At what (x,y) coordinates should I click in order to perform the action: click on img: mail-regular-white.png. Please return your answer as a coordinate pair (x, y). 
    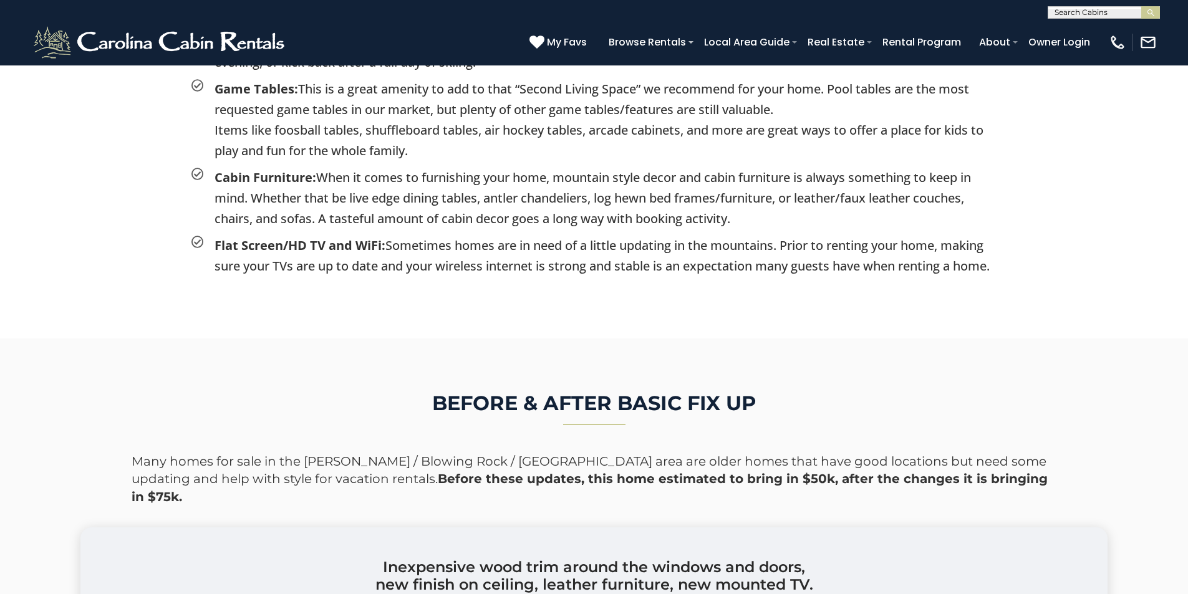
    Looking at the image, I should click on (1148, 42).